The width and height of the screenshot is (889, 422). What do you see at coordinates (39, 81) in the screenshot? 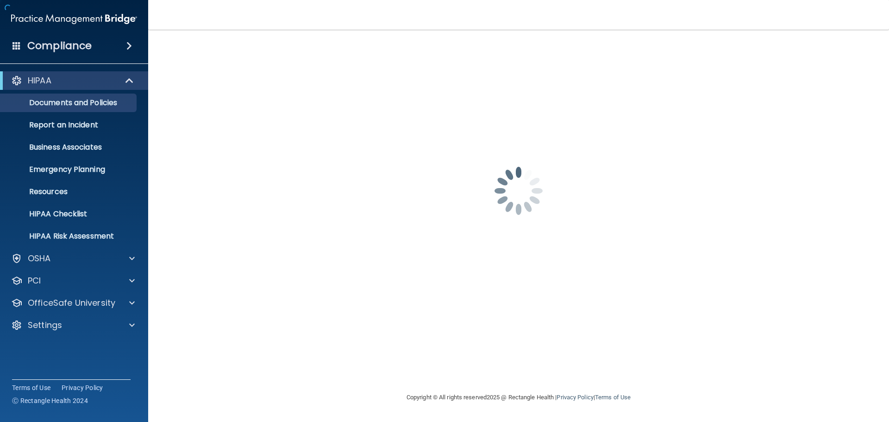
I see `p: HIPAA` at bounding box center [39, 81].